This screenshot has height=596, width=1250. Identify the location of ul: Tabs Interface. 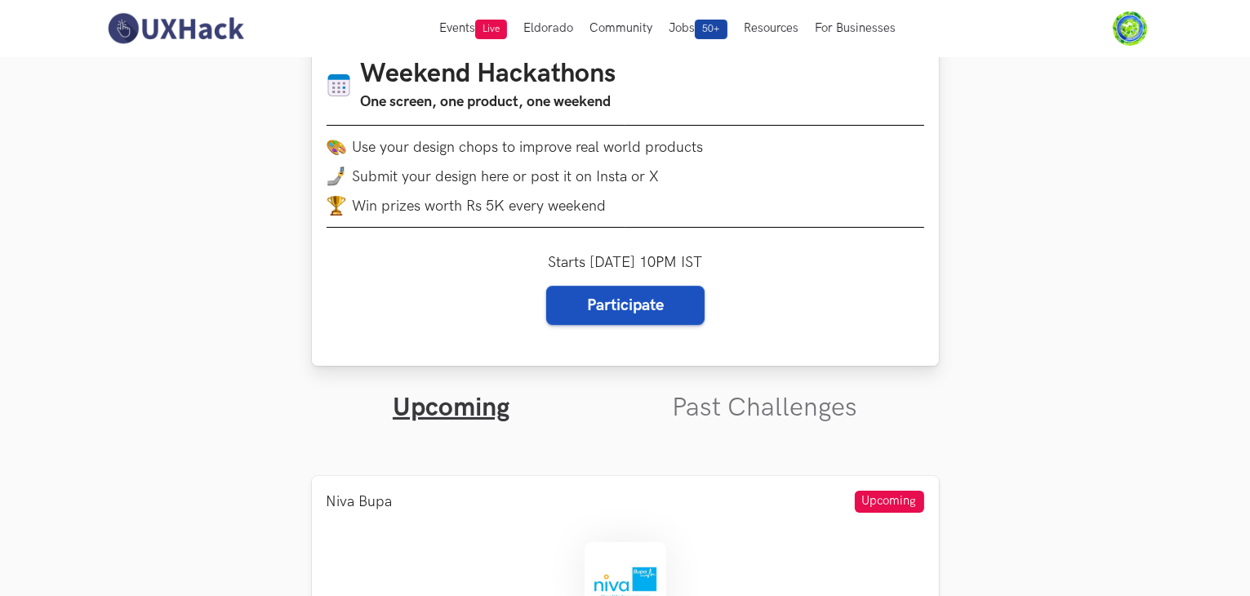
(625, 394).